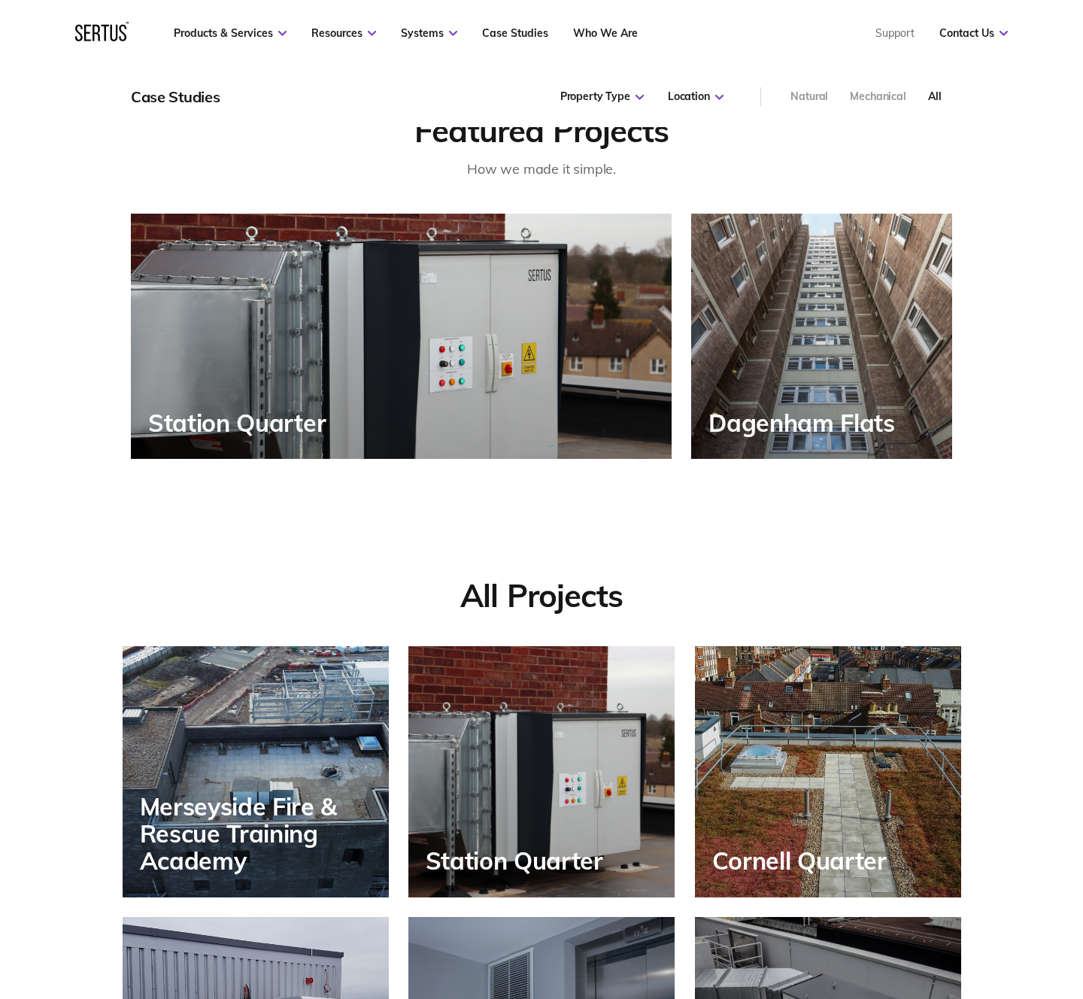 Image resolution: width=1083 pixels, height=999 pixels. I want to click on div: Location, so click(696, 97).